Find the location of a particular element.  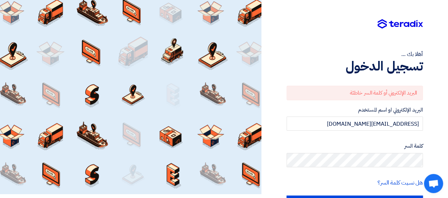

a: هل نسيت كلمة السر؟ is located at coordinates (400, 183).